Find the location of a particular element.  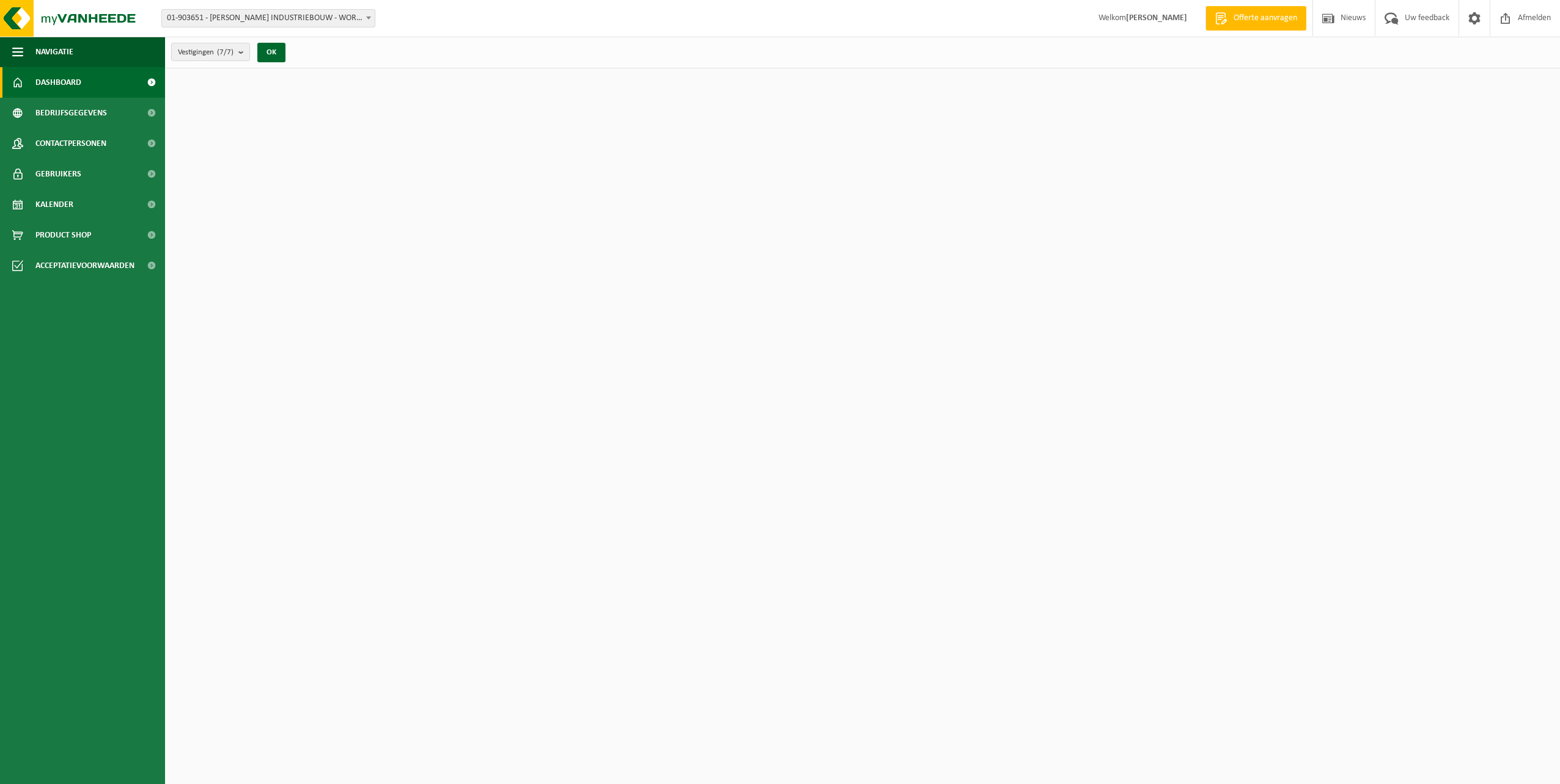

span: Product Shop is located at coordinates (63, 235).